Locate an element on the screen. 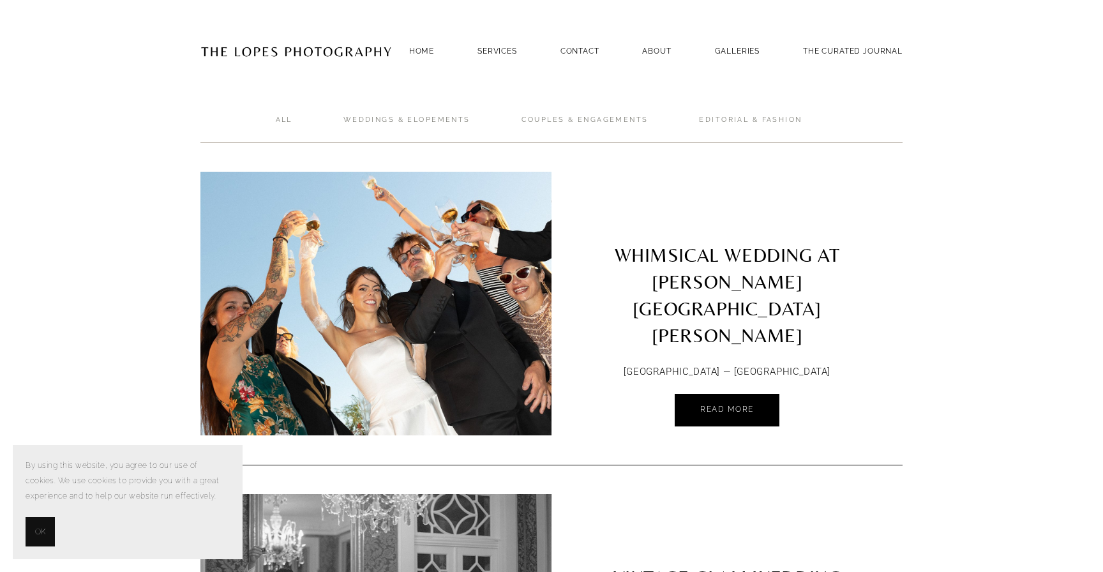 The height and width of the screenshot is (572, 1103). span: Read More is located at coordinates (727, 409).